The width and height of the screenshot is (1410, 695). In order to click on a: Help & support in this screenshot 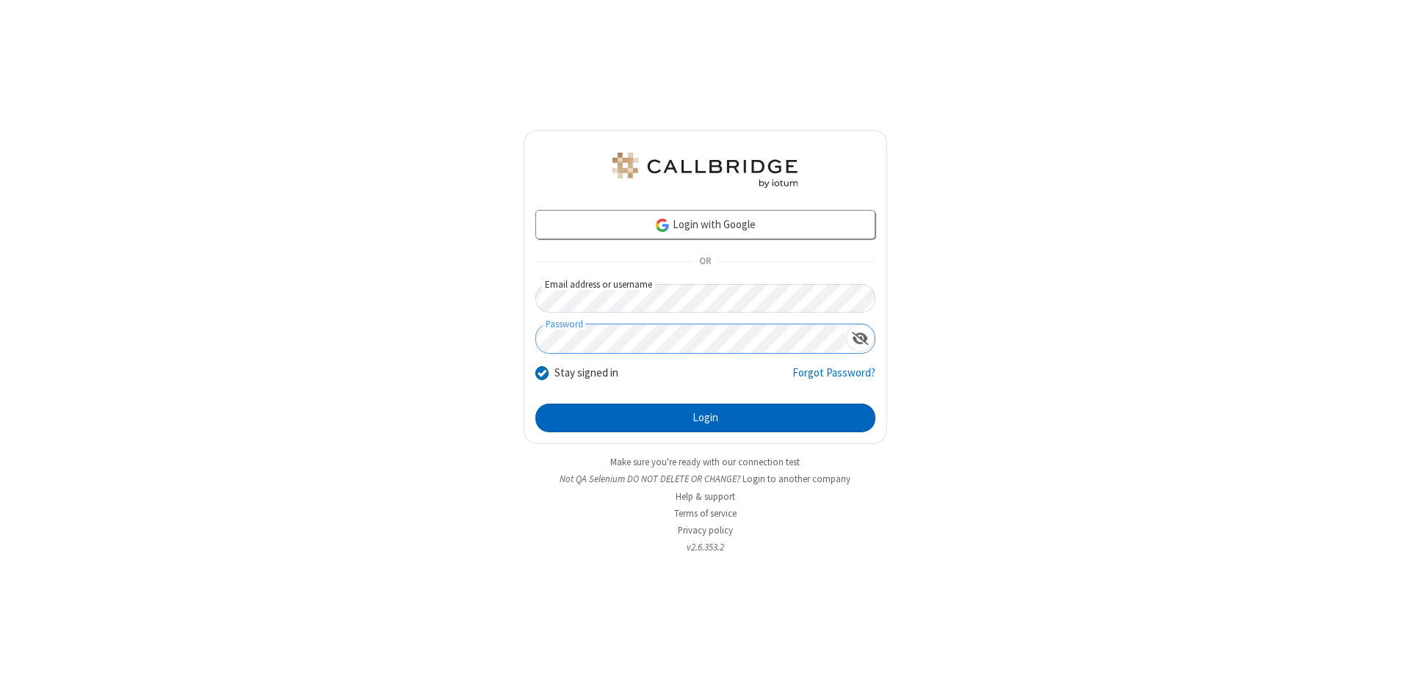, I will do `click(705, 496)`.